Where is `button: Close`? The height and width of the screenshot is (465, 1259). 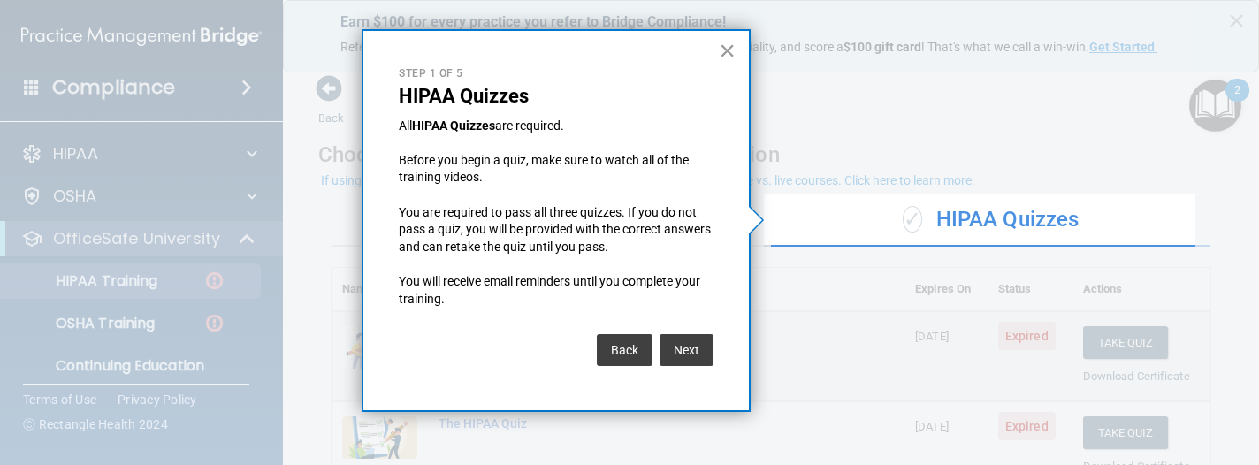 button: Close is located at coordinates (727, 50).